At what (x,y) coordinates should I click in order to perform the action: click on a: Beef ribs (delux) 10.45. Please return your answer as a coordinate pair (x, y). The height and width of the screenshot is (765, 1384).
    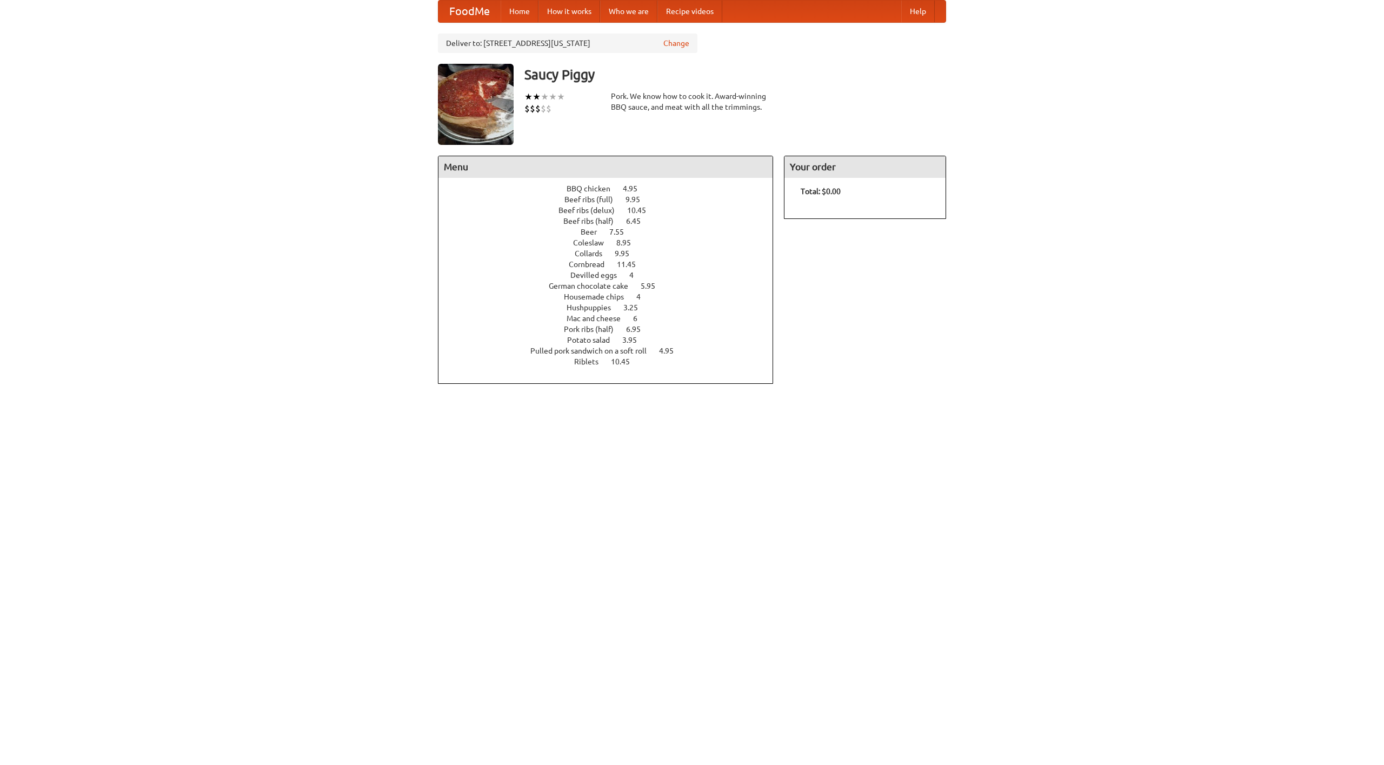
    Looking at the image, I should click on (612, 210).